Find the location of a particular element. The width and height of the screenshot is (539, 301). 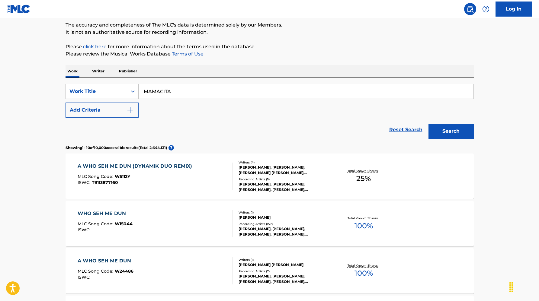

div: Drag is located at coordinates (511, 287).